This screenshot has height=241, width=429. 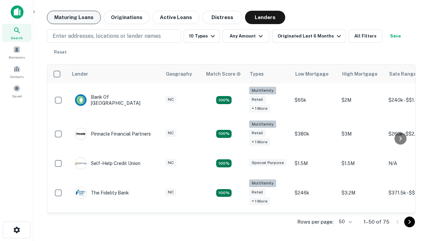 What do you see at coordinates (115, 74) in the screenshot?
I see `th: Lender` at bounding box center [115, 74].